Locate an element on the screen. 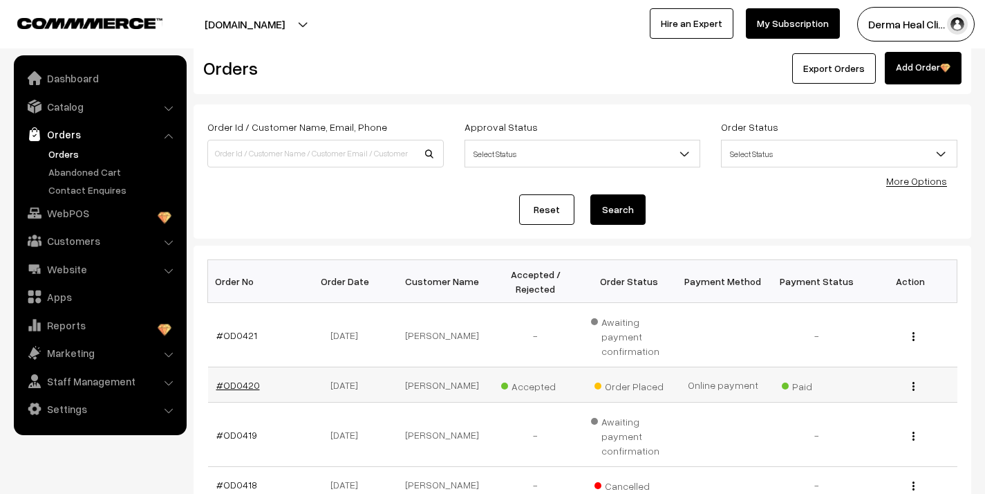 The height and width of the screenshot is (494, 985). label: Approval Status is located at coordinates (501, 127).